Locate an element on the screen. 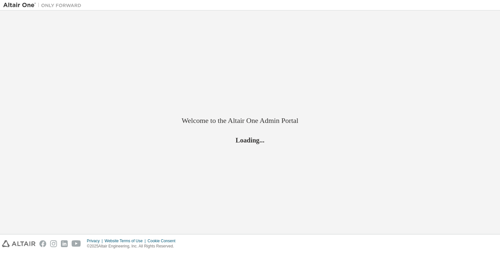 This screenshot has height=253, width=500. h2: Loading... is located at coordinates (250, 140).